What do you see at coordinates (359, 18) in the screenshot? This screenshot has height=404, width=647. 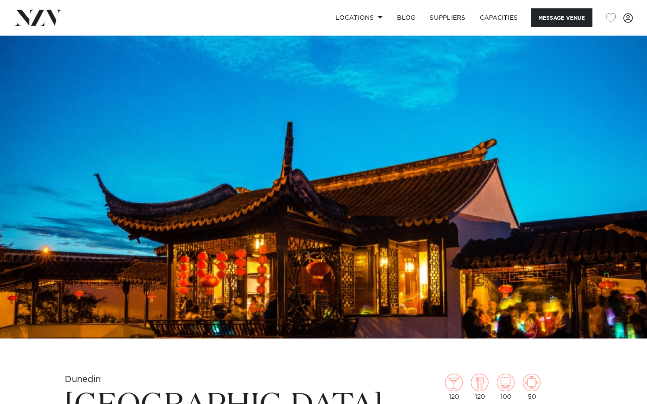 I see `a: Locations` at bounding box center [359, 18].